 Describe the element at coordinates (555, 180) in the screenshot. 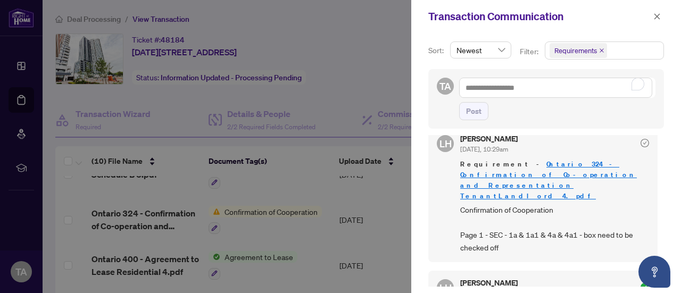

I see `span: Requirement -` at that location.